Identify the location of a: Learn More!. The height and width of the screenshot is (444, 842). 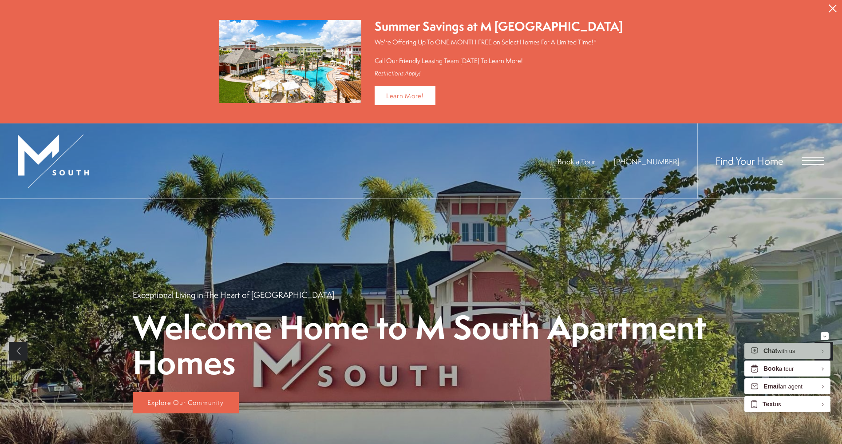
(405, 95).